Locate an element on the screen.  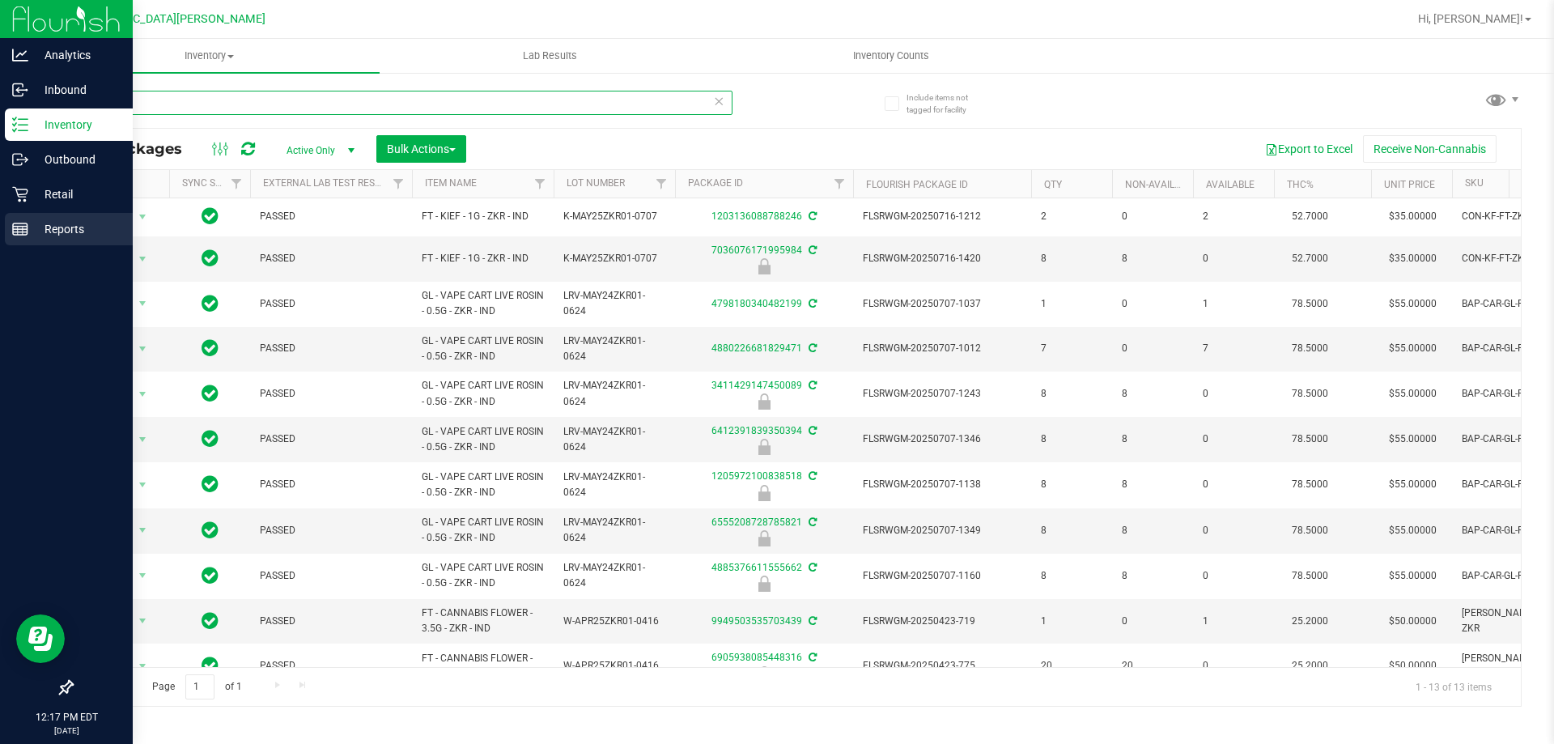
span: FLSRWGM-20250716-1420 is located at coordinates (942, 258).